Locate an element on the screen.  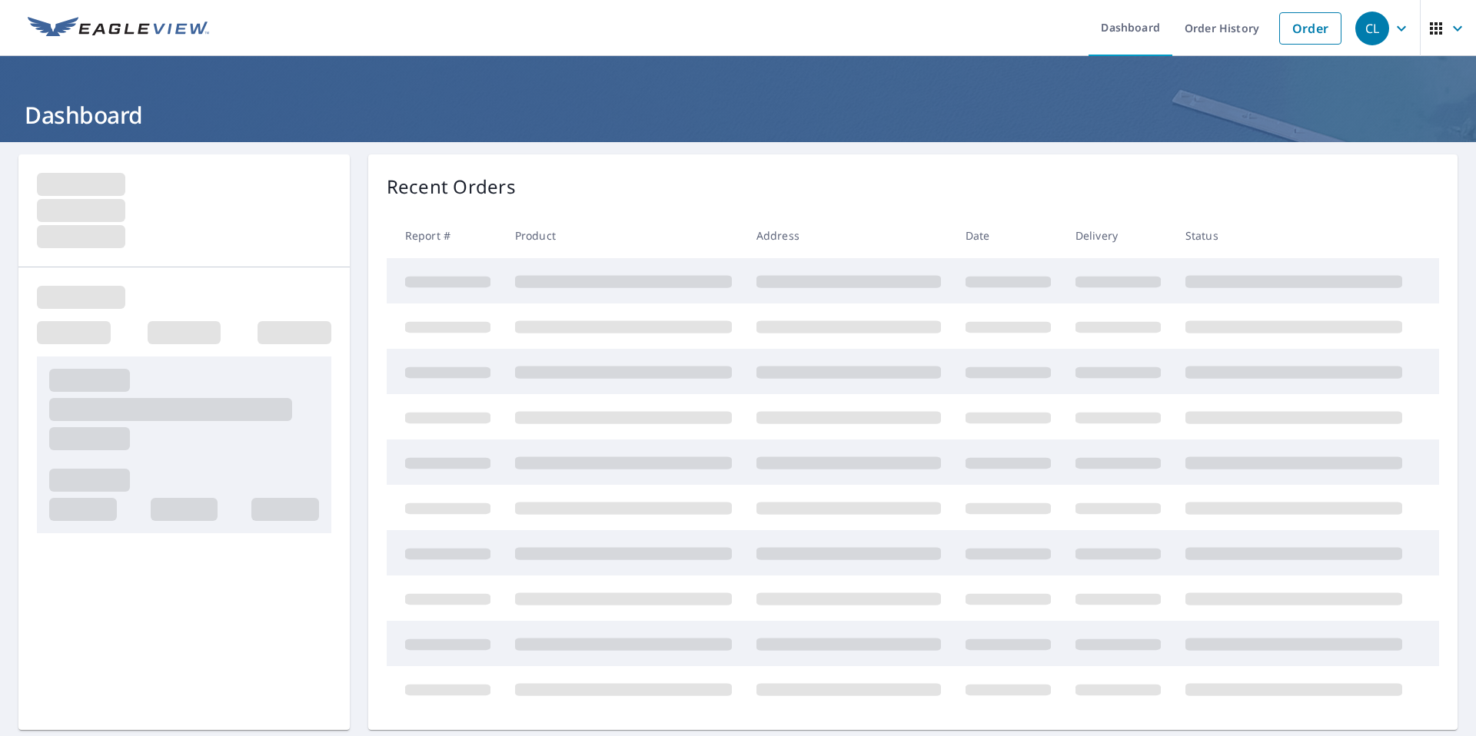
div: CL is located at coordinates (1372, 28).